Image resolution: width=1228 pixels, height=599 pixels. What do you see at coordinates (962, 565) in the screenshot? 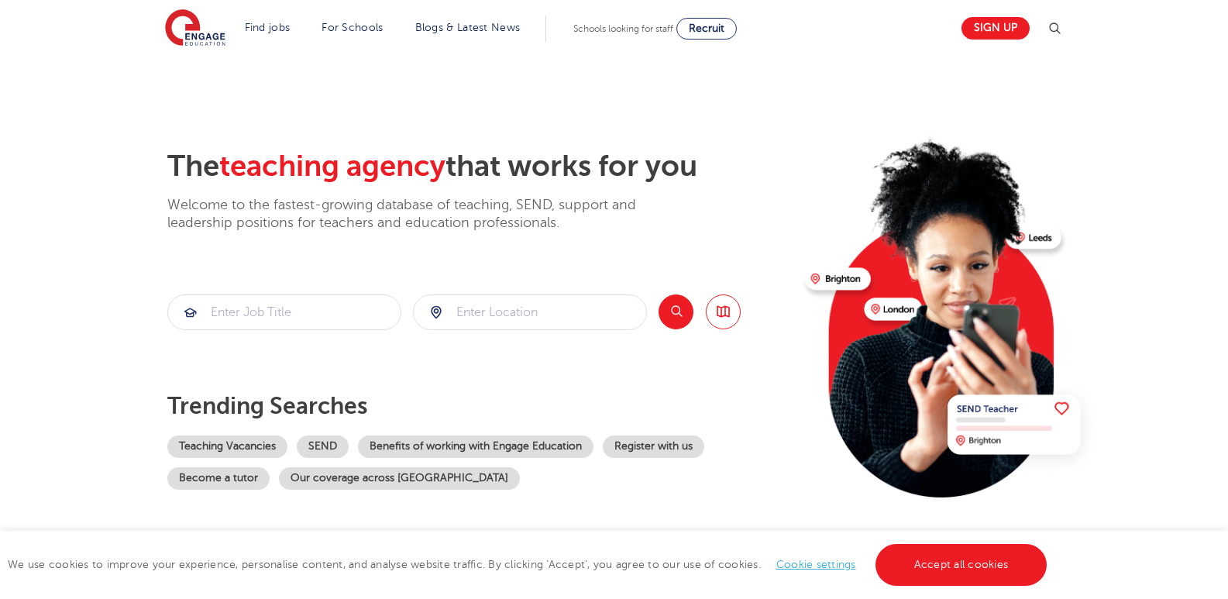
I see `a: Accept all cookies` at bounding box center [962, 565].